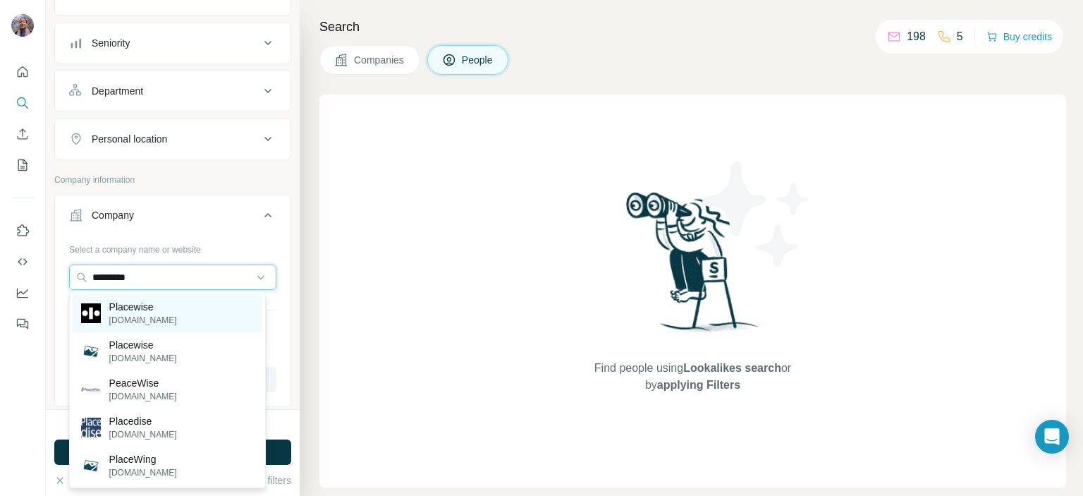 The height and width of the screenshot is (496, 1083). I want to click on button: Use Surfe API, so click(23, 262).